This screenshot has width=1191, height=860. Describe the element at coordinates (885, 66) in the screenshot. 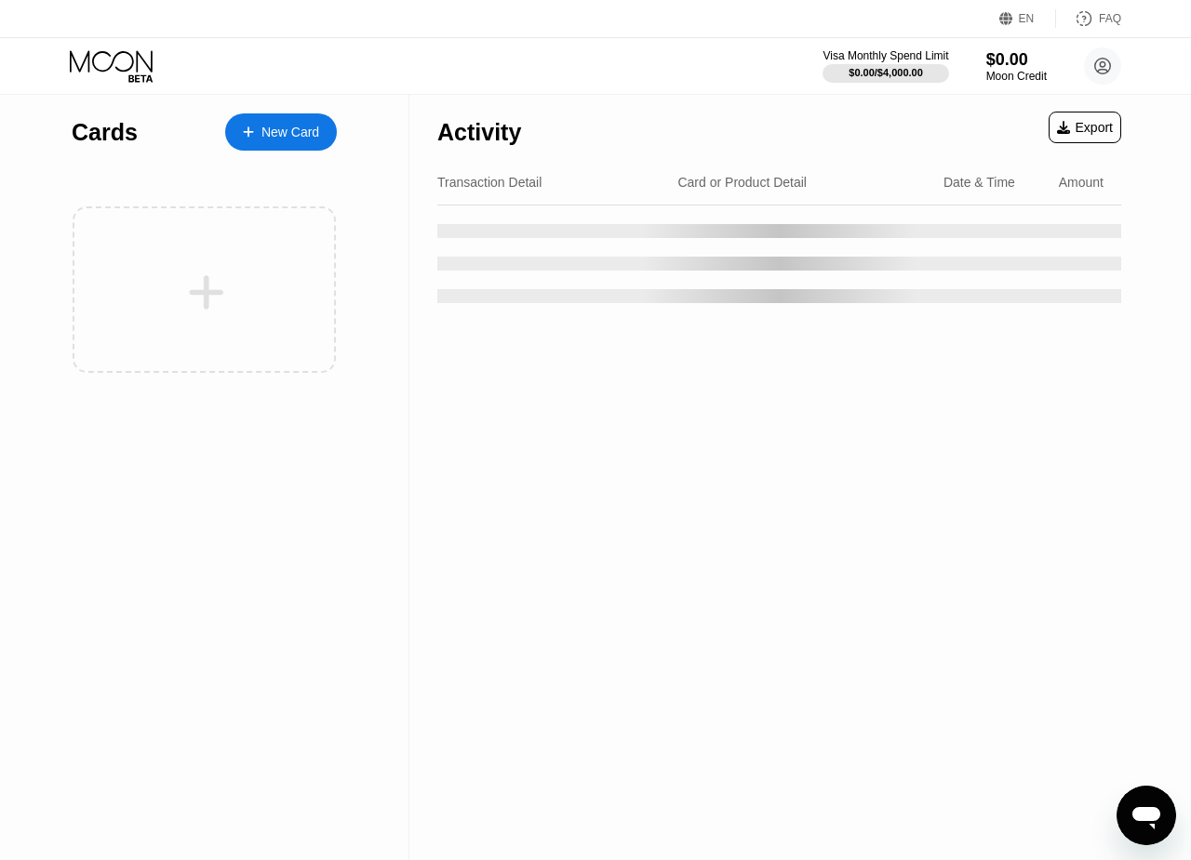

I see `div: Visa Monthly Spend Limit$0.00/$4,000.00` at that location.